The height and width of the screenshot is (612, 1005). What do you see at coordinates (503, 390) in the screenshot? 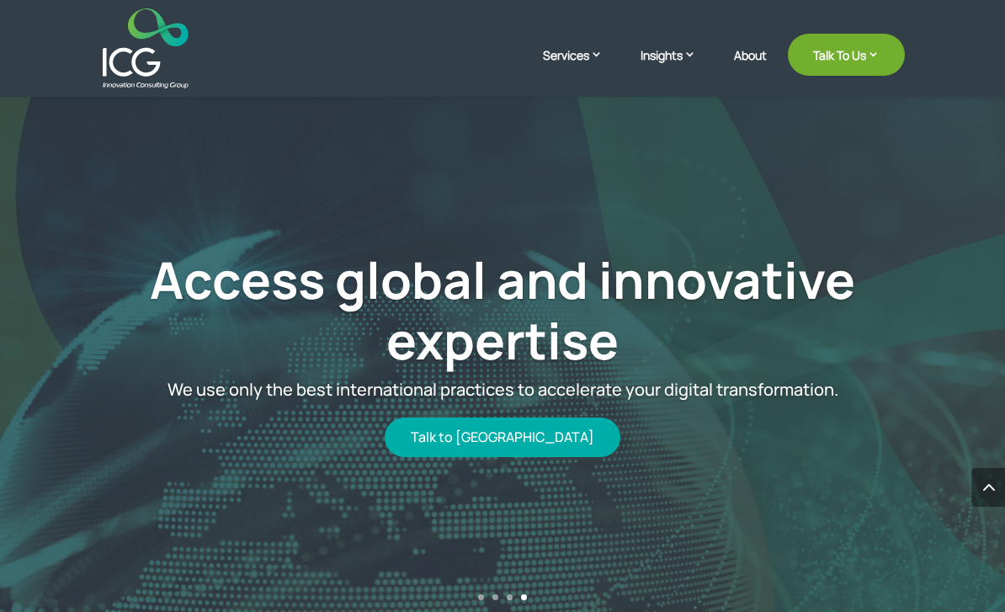
I see `p: We use only the best international practices to accelerate your digital transformation.` at bounding box center [503, 390].